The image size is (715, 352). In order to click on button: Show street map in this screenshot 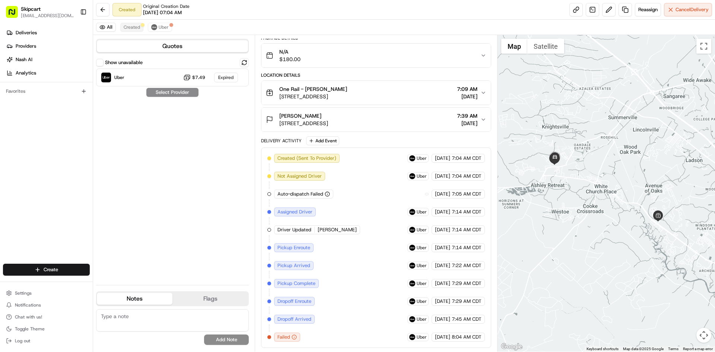, I will do `click(514, 46)`.